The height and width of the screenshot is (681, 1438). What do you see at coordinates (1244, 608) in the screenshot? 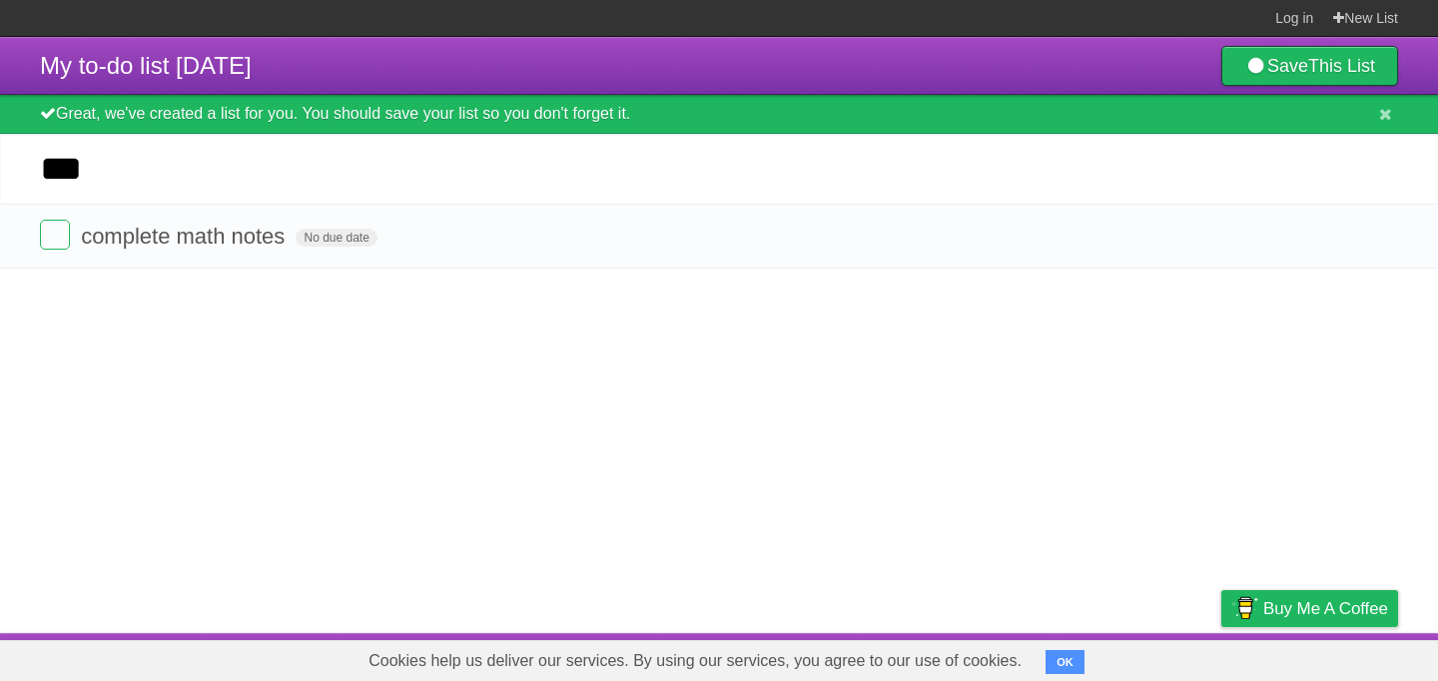
I see `img: Buy me a coffee` at bounding box center [1244, 608].